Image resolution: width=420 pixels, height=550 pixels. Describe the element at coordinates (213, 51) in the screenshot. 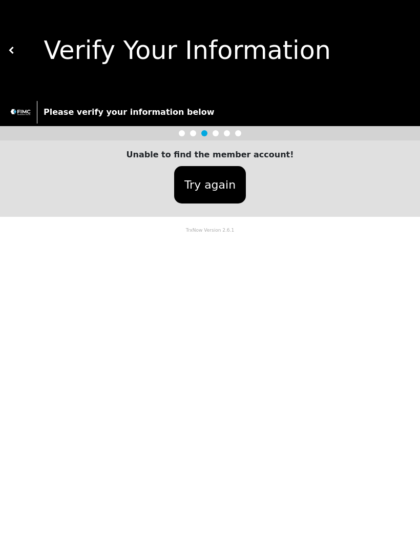

I see `div: Verify Your Information` at that location.